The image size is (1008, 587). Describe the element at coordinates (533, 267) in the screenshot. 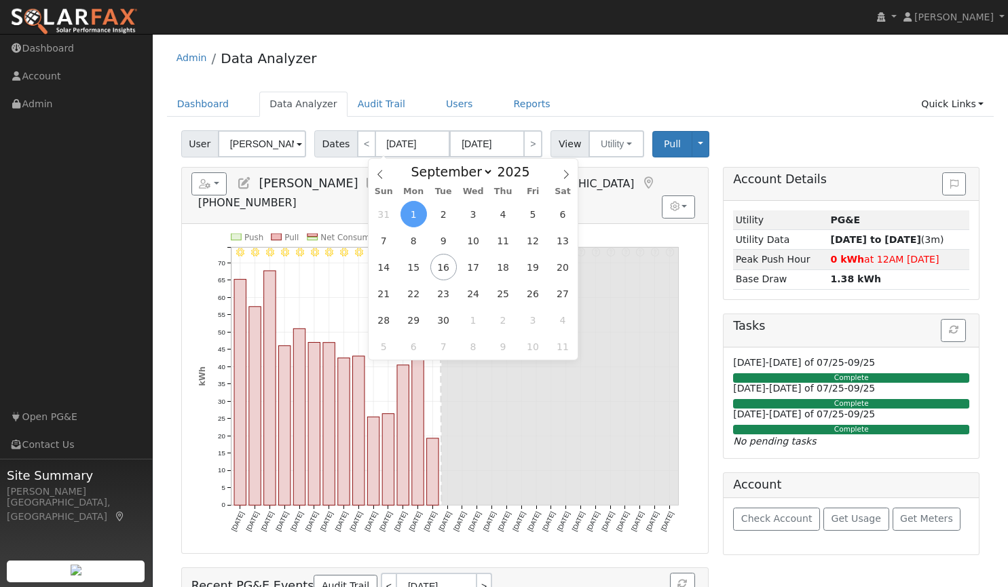

I see `span: September 19, 2025` at that location.